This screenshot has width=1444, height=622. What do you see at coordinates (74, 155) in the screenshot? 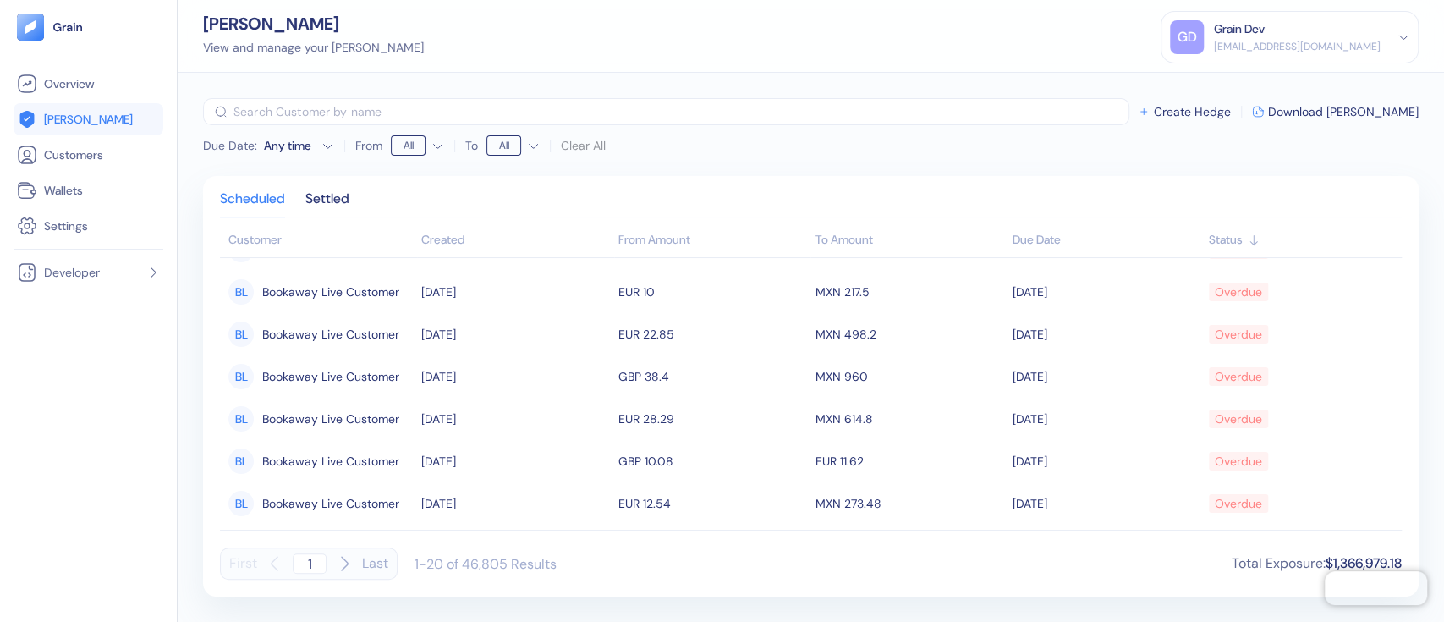
I see `span: Customers` at bounding box center [74, 155].